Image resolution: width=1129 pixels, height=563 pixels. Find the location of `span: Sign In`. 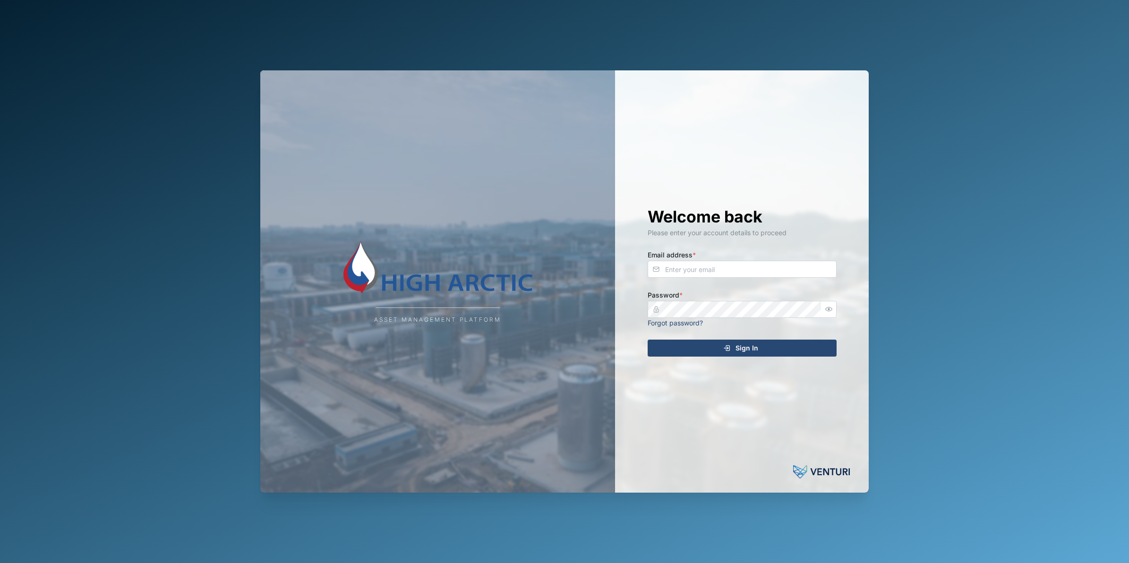

span: Sign In is located at coordinates (747, 348).